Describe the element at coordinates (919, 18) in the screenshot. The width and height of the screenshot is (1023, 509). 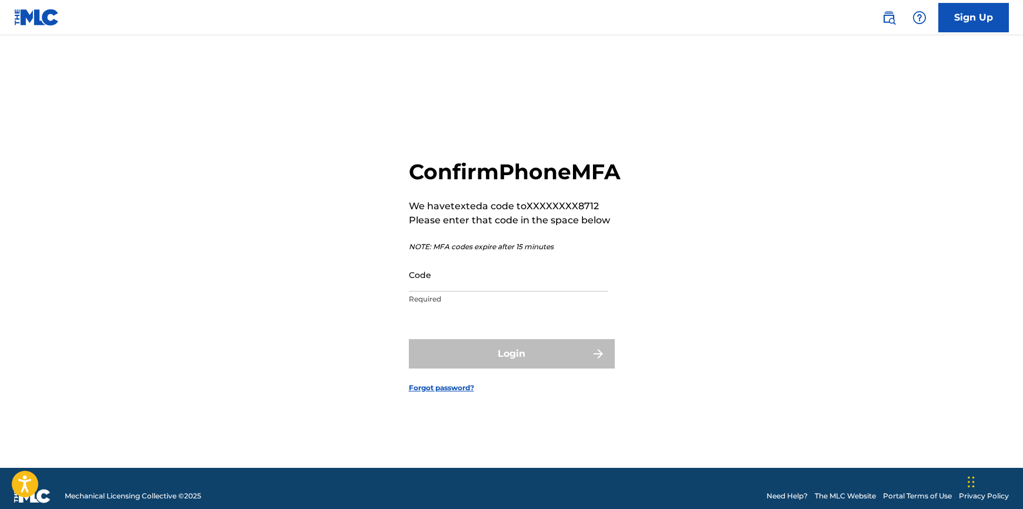
I see `div: Help` at that location.